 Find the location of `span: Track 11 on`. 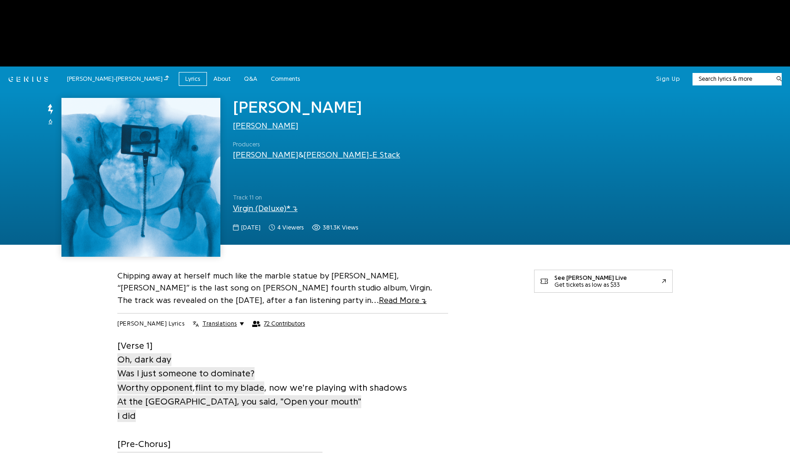

span: Track 11 on is located at coordinates (377, 198).